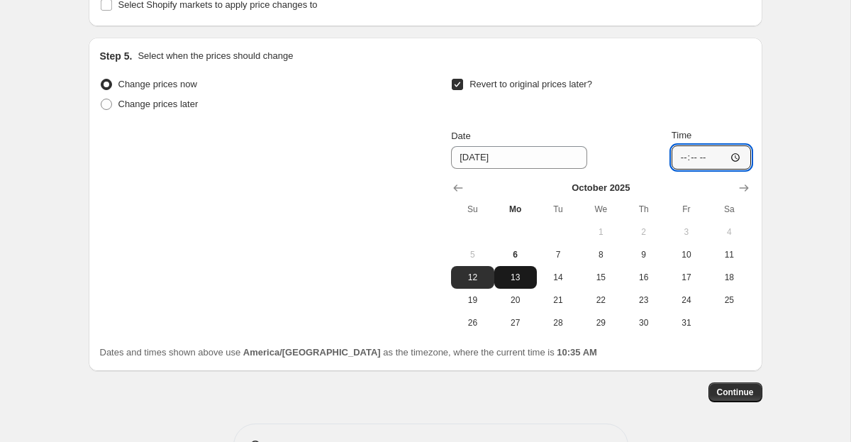  Describe the element at coordinates (516, 277) in the screenshot. I see `button: Monday October 13 2025` at that location.